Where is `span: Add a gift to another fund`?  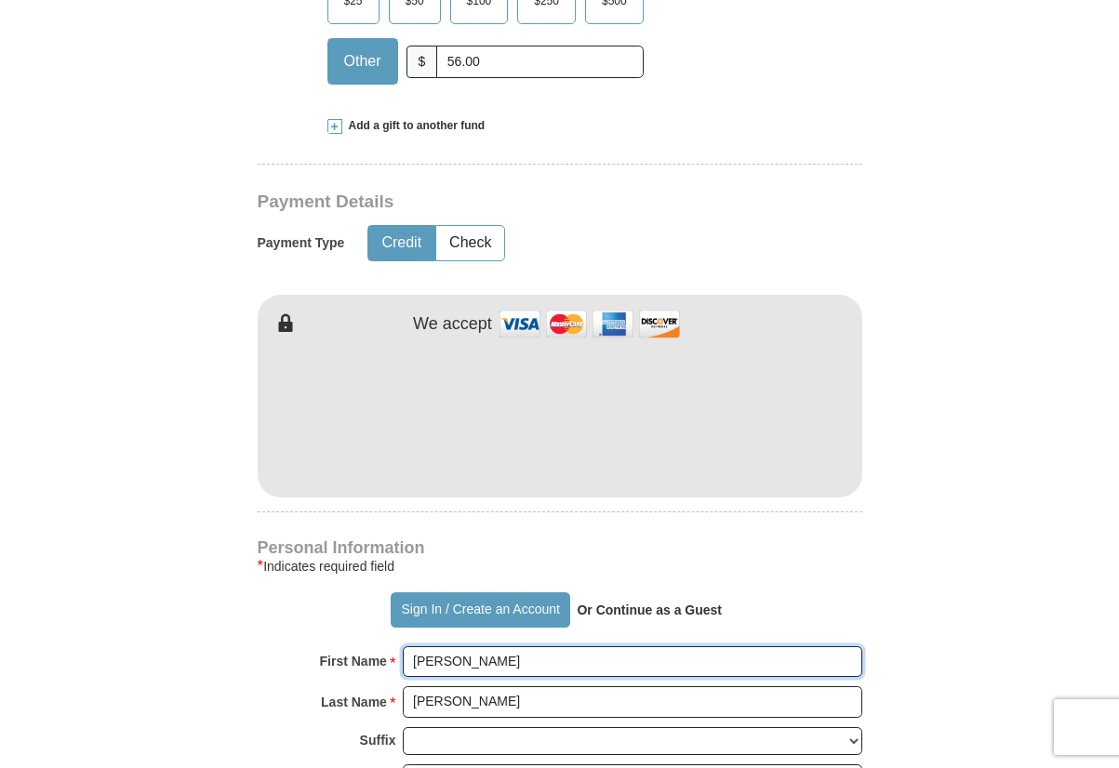
span: Add a gift to another fund is located at coordinates (414, 126).